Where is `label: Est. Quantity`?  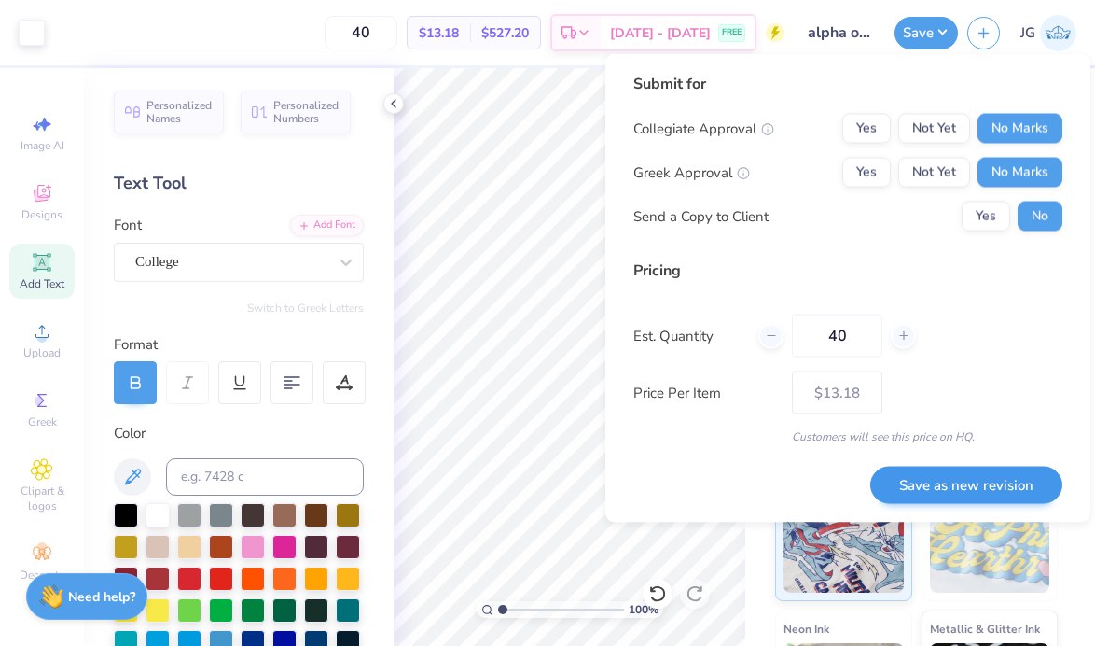 label: Est. Quantity is located at coordinates (689, 335).